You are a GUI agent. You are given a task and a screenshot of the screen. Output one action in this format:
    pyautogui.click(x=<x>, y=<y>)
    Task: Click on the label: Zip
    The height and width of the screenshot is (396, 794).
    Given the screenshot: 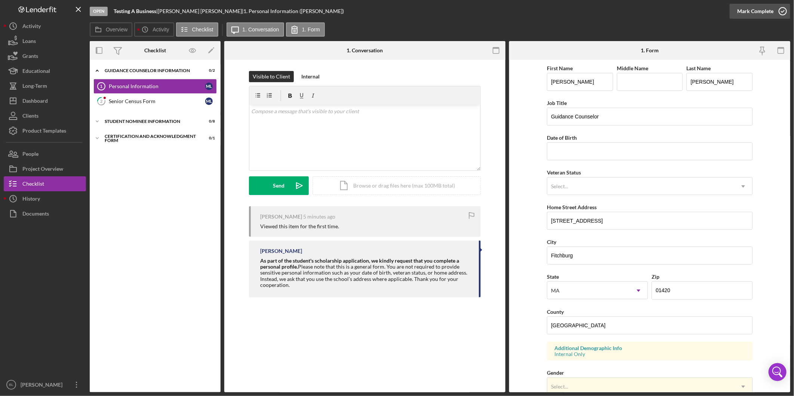 What is the action you would take?
    pyautogui.click(x=656, y=277)
    